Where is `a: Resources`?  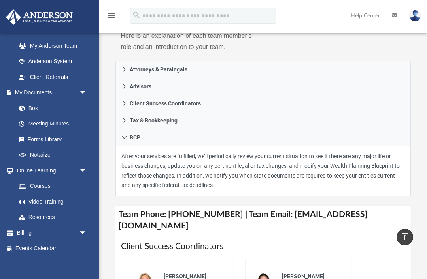
a: Resources is located at coordinates (53, 218).